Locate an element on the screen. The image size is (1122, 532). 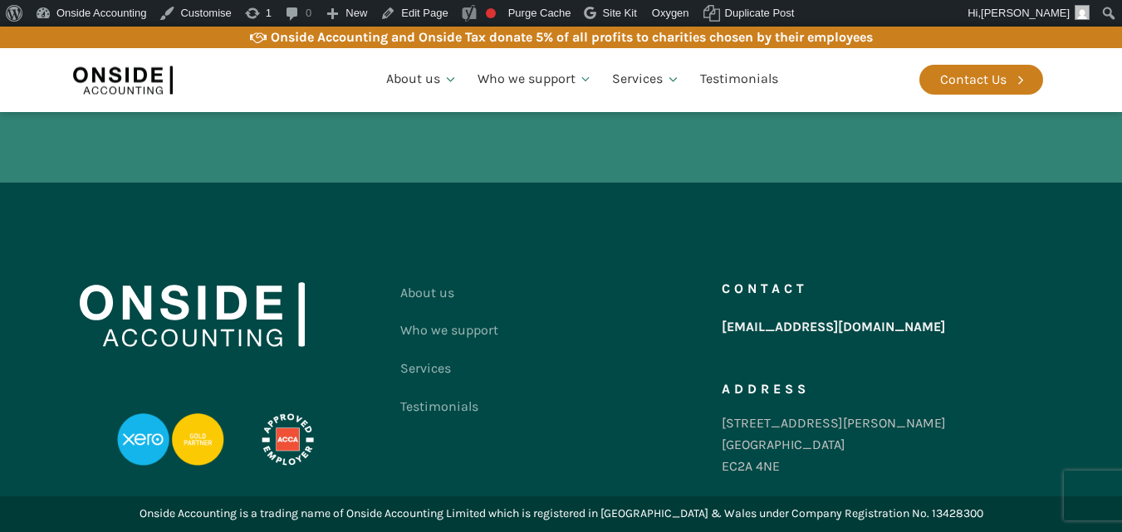
h5: Address is located at coordinates (766, 390).